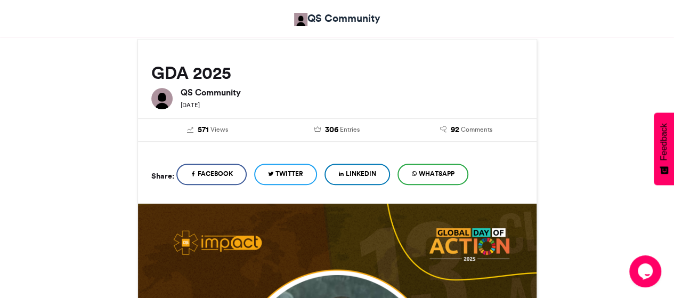  I want to click on span: Comments, so click(476, 129).